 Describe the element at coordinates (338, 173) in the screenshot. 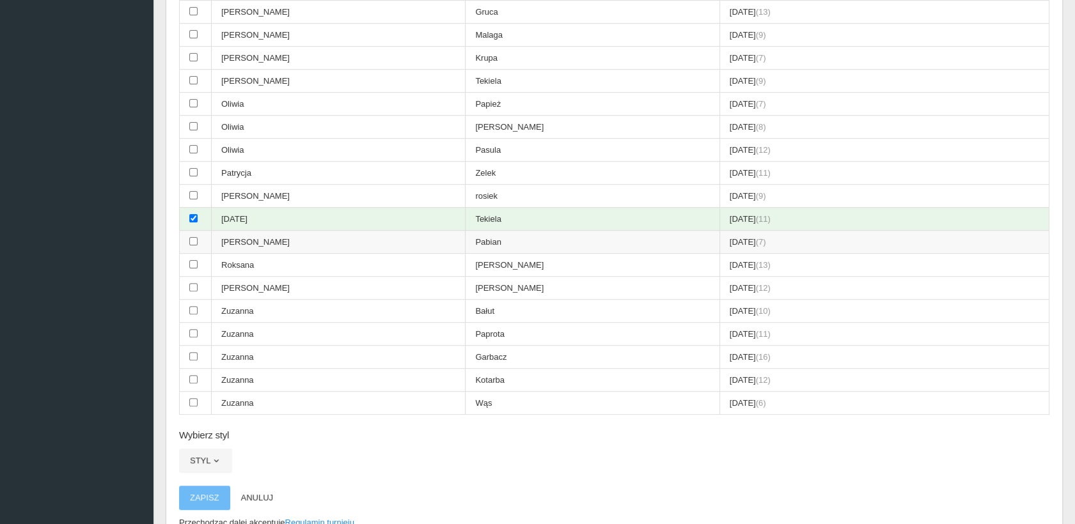

I see `td: Patrycja` at that location.